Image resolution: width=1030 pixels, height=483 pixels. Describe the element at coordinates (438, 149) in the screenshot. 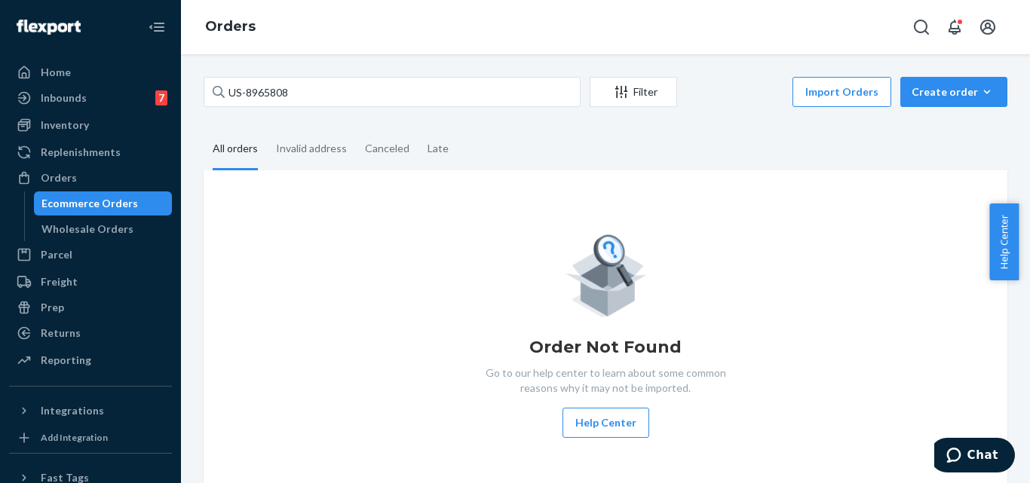

I see `div: Late` at that location.